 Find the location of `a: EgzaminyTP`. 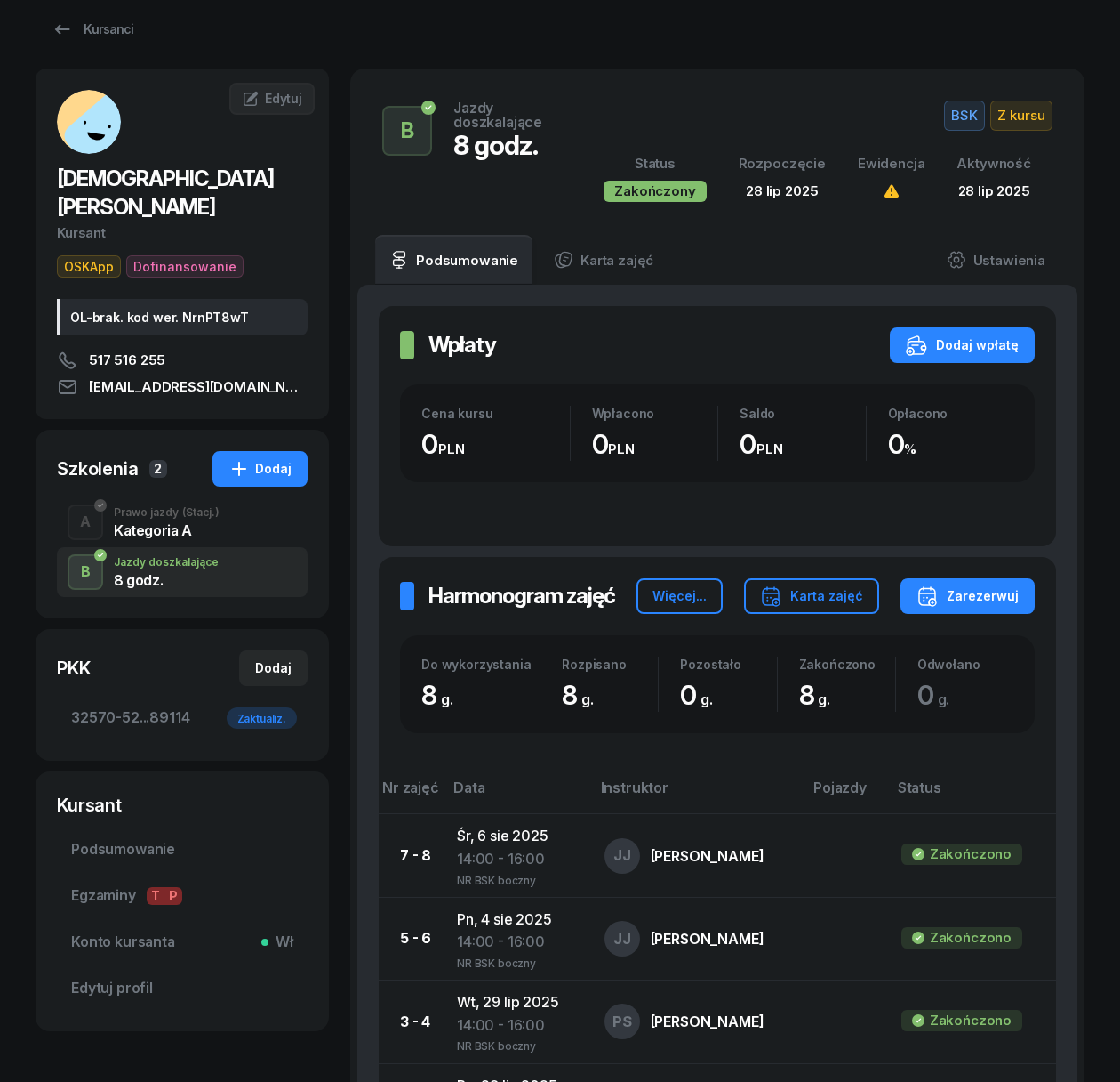

a: EgzaminyTP is located at coordinates (182, 896).